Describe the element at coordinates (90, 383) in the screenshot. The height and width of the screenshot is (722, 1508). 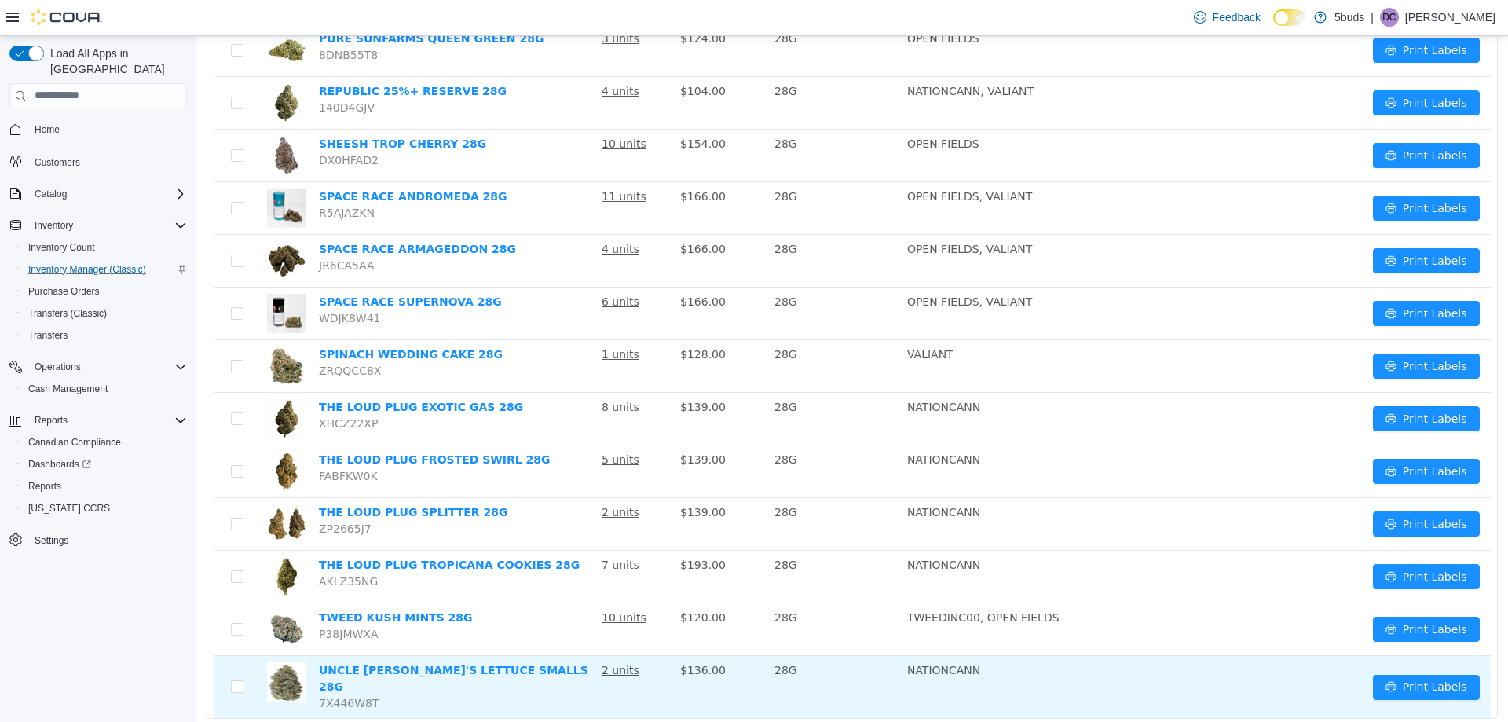
I see `img: THE LOUD PLUG EXOTIC GAS 28G hero shot` at that location.